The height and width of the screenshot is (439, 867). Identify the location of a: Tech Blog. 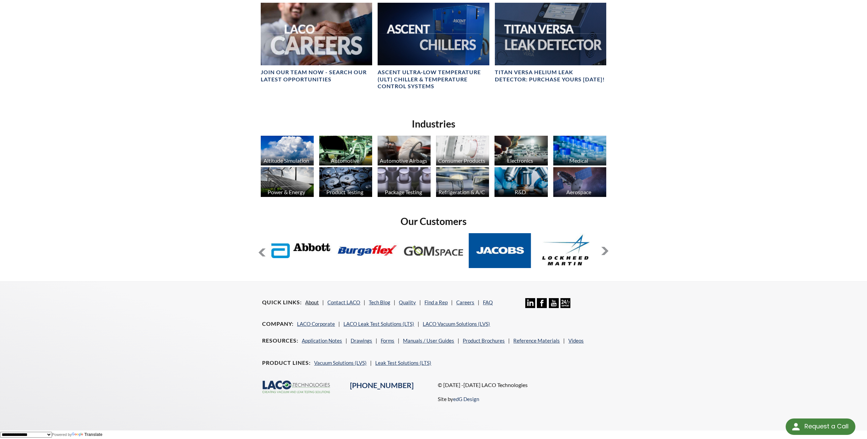
(379, 302).